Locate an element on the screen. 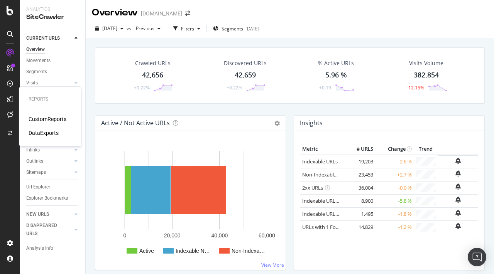 The height and width of the screenshot is (274, 494). text: 0 is located at coordinates (125, 236).